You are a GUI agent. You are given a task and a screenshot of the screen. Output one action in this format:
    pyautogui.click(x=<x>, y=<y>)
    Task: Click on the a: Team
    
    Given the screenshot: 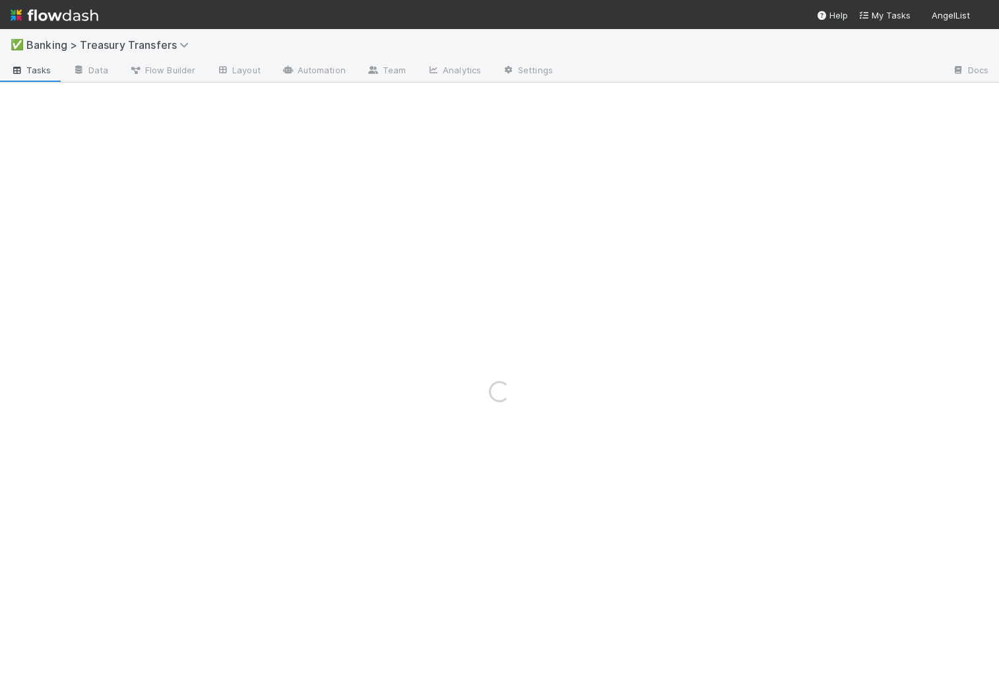 What is the action you would take?
    pyautogui.click(x=386, y=71)
    